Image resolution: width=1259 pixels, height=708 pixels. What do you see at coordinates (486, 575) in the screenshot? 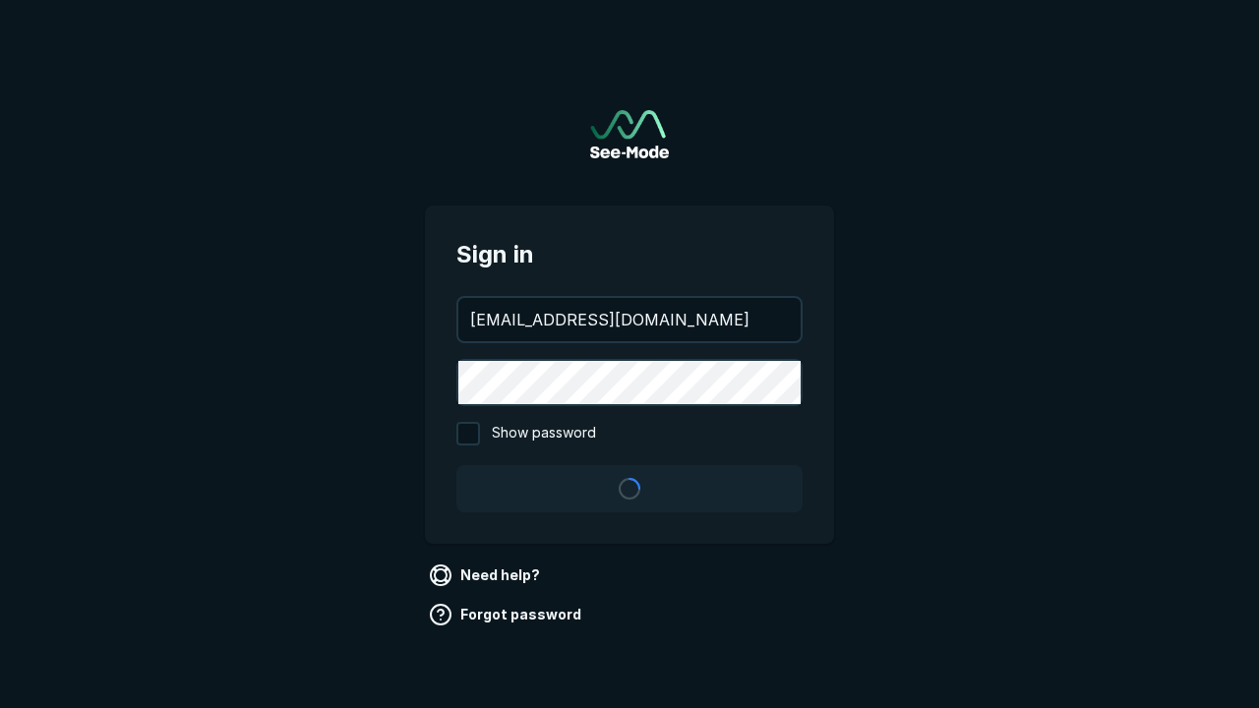
I see `a: Need help?` at bounding box center [486, 575].